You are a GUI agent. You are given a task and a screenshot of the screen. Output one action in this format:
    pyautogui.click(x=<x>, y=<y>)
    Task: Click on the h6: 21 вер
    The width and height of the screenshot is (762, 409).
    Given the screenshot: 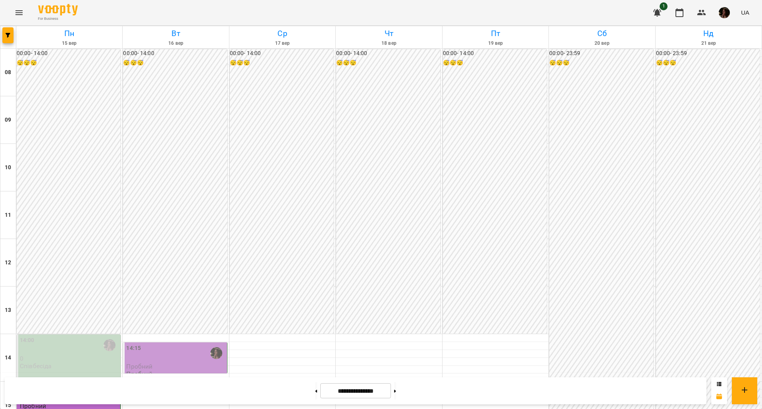 What is the action you would take?
    pyautogui.click(x=708, y=43)
    